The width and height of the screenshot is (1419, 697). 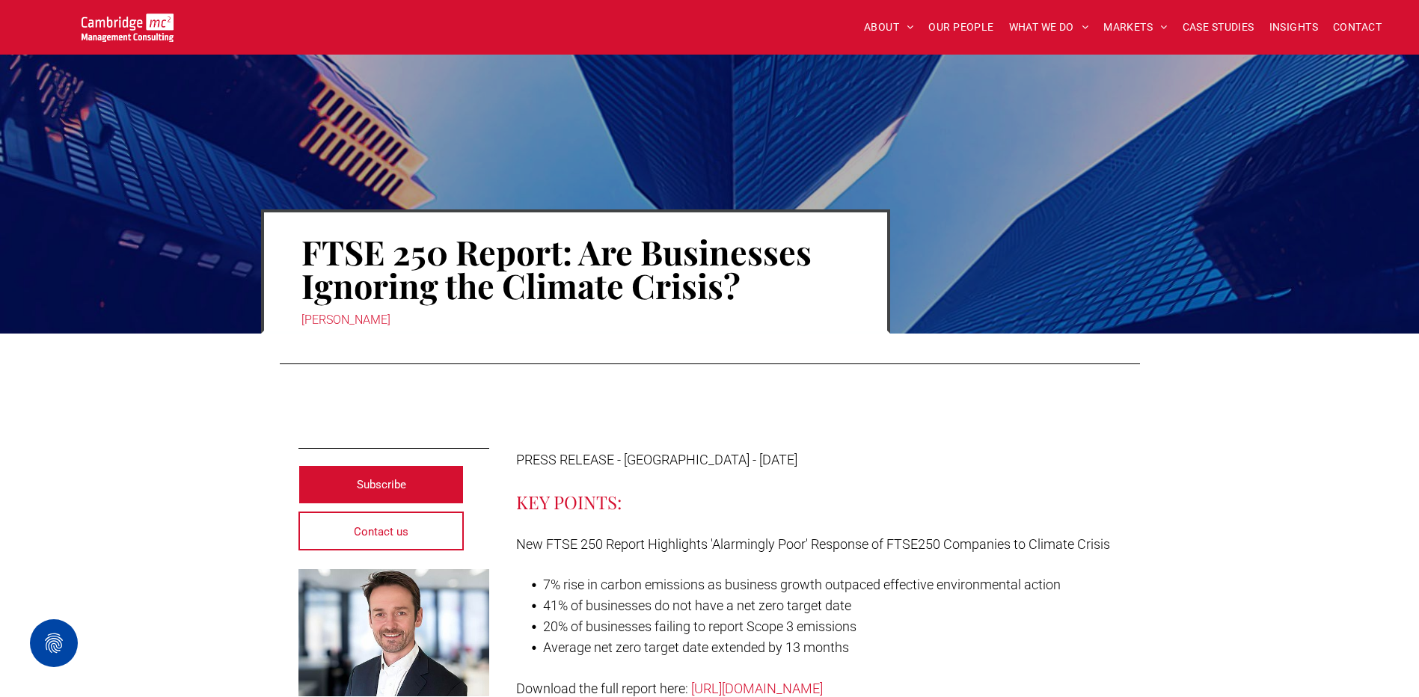 What do you see at coordinates (1293, 27) in the screenshot?
I see `a: INSIGHTS` at bounding box center [1293, 27].